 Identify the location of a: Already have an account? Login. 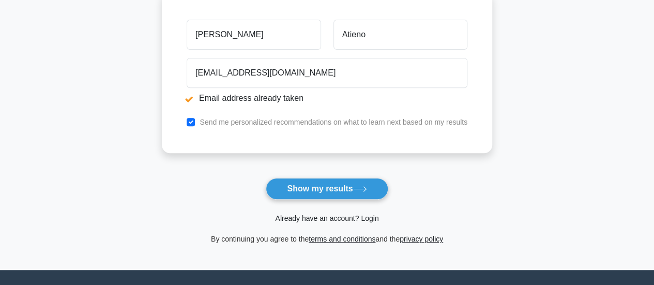
(327, 218).